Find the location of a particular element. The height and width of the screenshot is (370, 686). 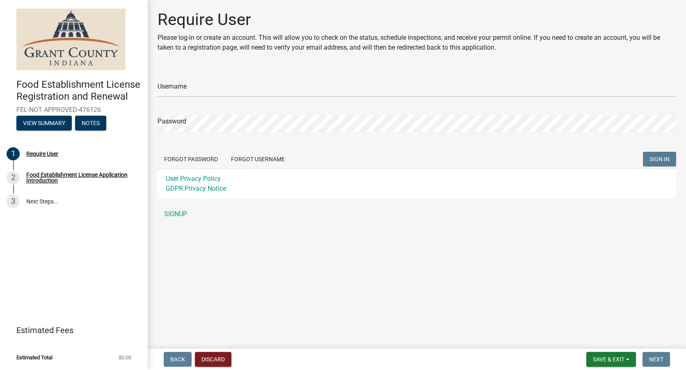

a: Estimated Fees is located at coordinates (71, 330).